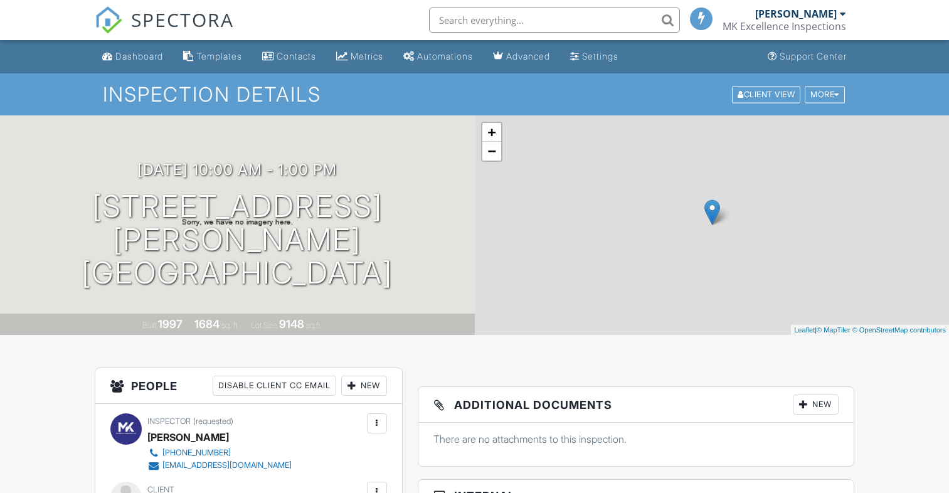 The height and width of the screenshot is (493, 949). What do you see at coordinates (834, 330) in the screenshot?
I see `a: © MapTiler` at bounding box center [834, 330].